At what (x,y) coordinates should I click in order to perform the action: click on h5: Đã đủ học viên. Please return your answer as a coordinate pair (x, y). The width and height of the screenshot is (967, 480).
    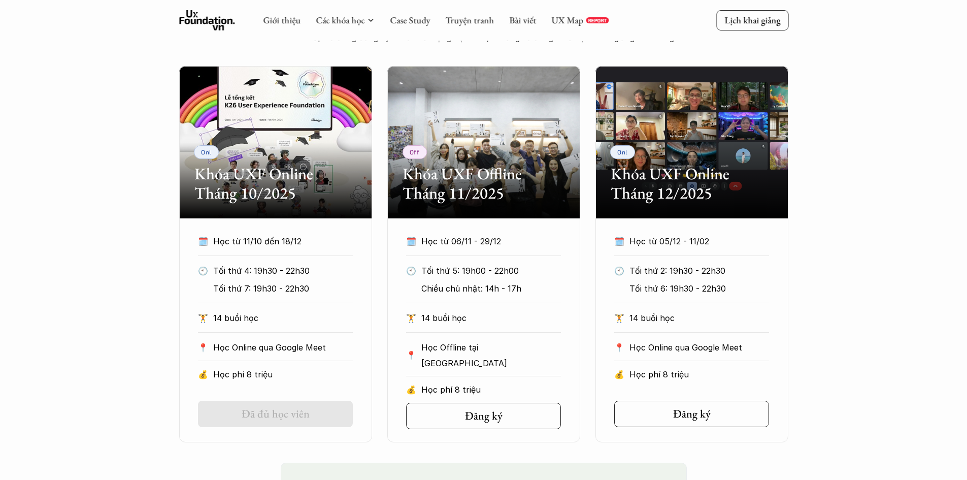
    Looking at the image, I should click on (276, 414).